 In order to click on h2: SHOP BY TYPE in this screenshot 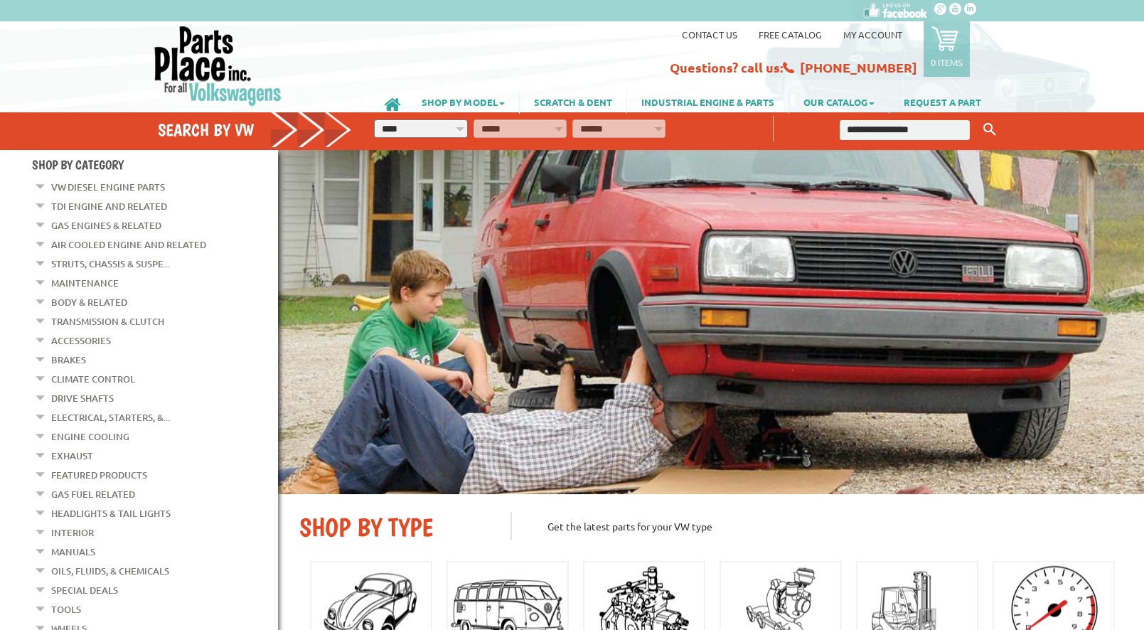, I will do `click(394, 527)`.